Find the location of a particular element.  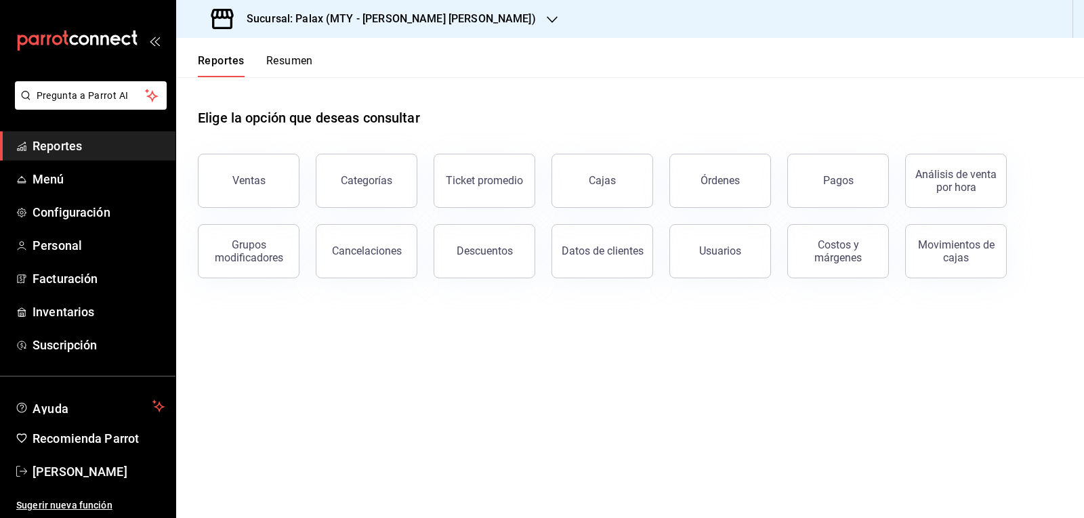

div: Movimientos de cajas is located at coordinates (956, 251).